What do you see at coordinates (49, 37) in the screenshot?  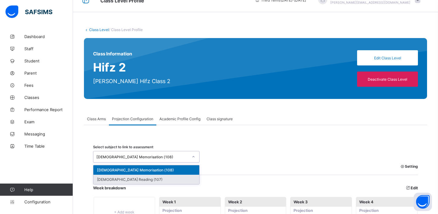 I see `span: Dashboard` at bounding box center [49, 37].